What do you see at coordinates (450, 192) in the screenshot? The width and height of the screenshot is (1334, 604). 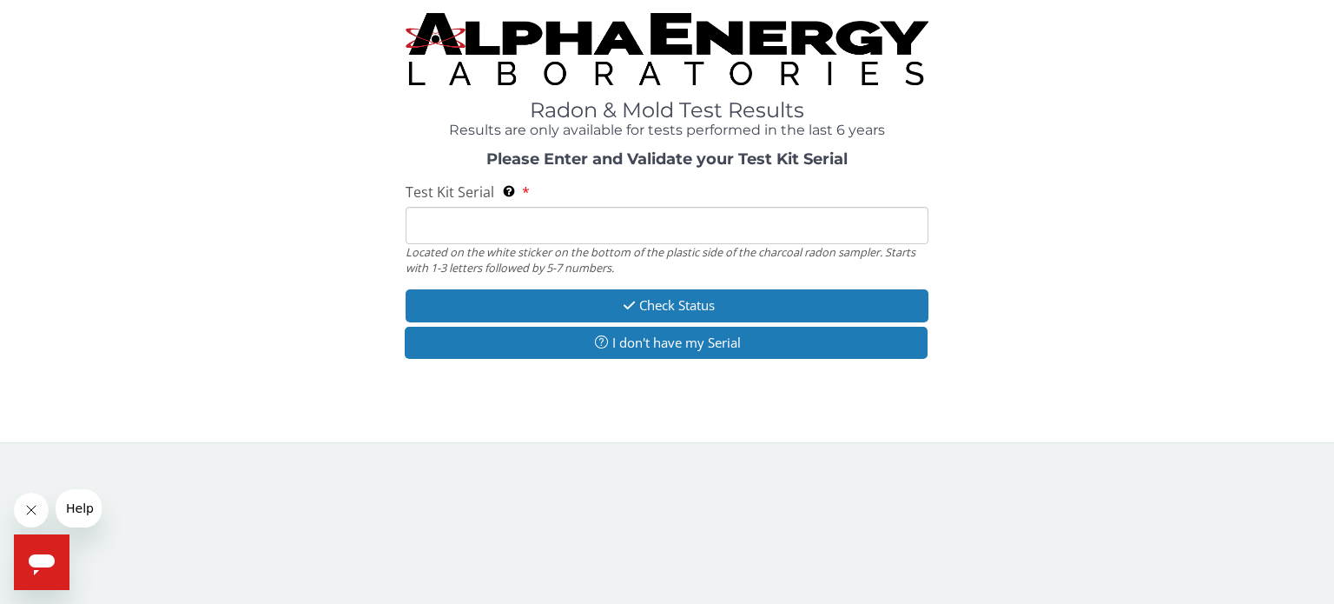 I see `span: Test Kit Serial` at bounding box center [450, 192].